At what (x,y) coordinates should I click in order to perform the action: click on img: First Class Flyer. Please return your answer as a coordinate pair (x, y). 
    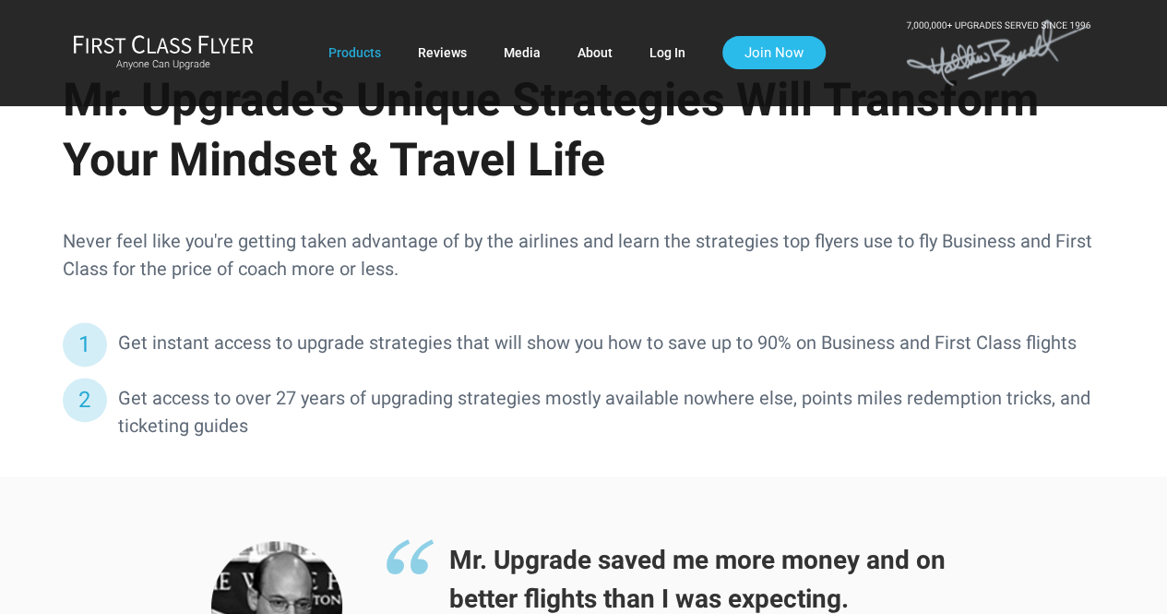
    Looking at the image, I should click on (163, 43).